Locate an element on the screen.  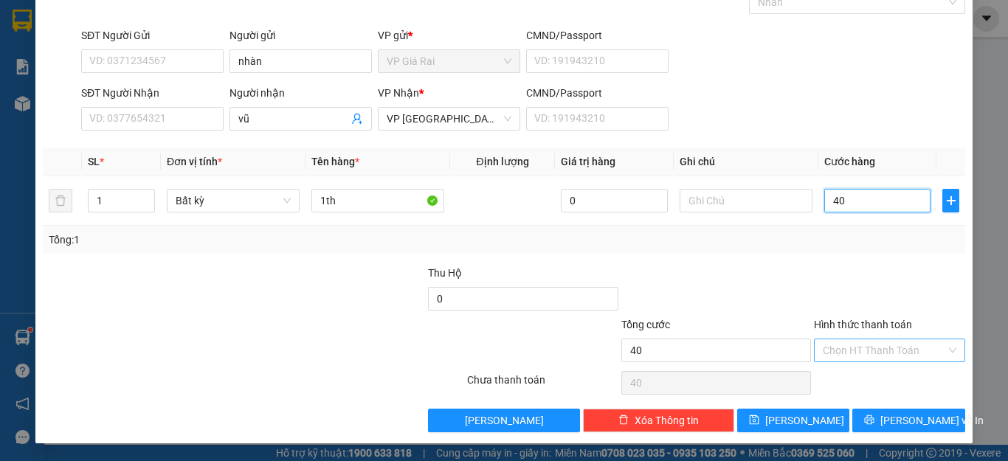
div: Tổng: 1 is located at coordinates (219, 240).